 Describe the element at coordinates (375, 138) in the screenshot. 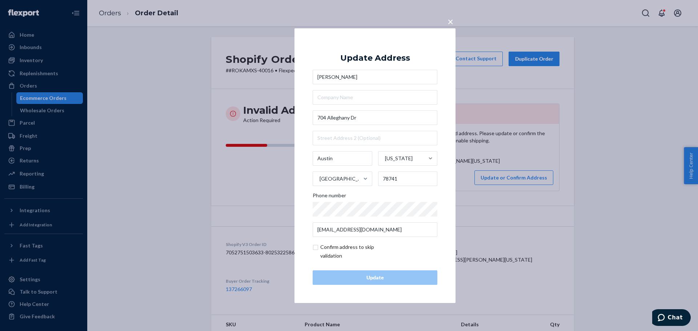

I see `input: Street Address 2 (Optional)` at that location.